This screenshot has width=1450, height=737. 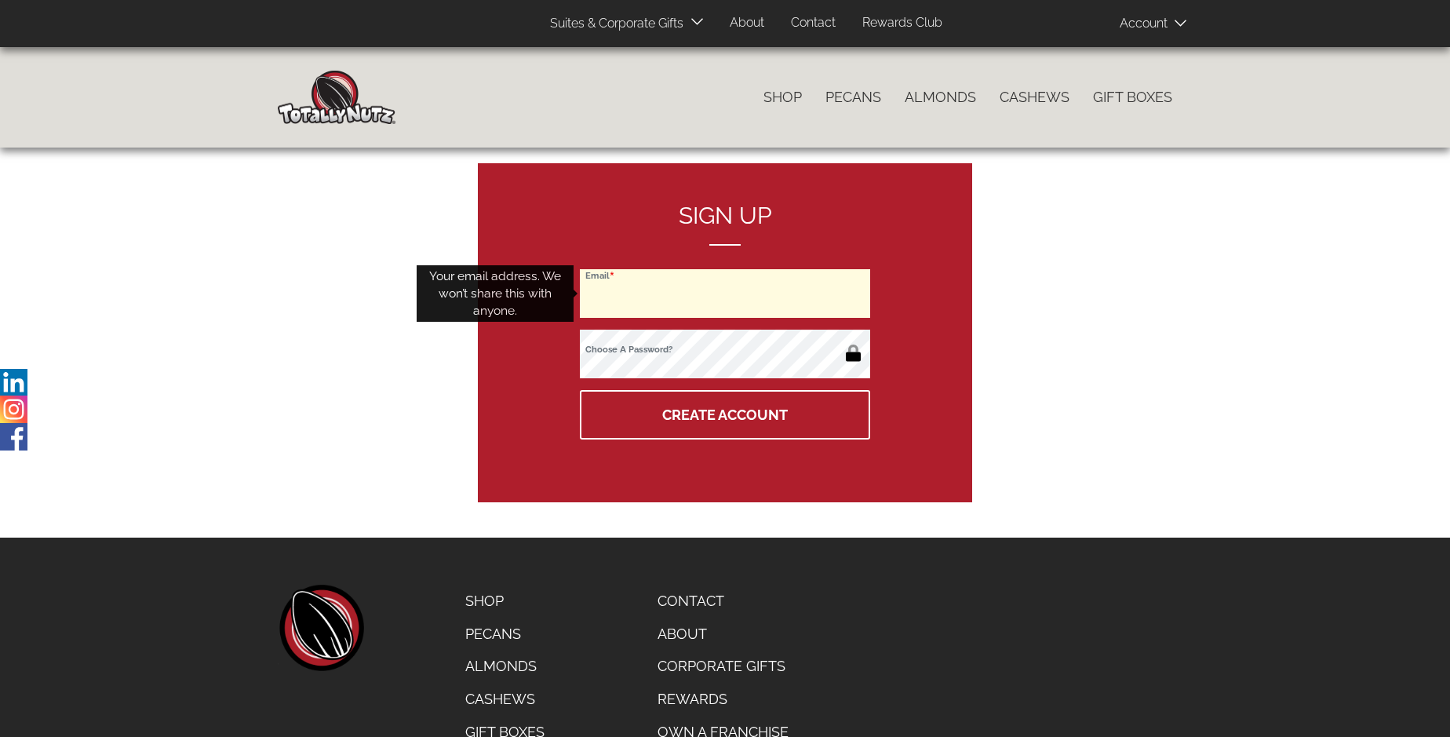 What do you see at coordinates (337, 97) in the screenshot?
I see `img: Home` at bounding box center [337, 97].